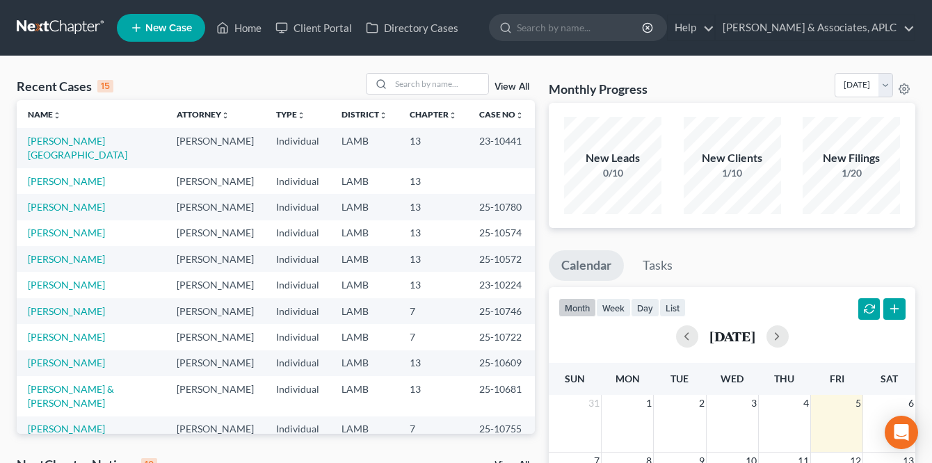  Describe the element at coordinates (501, 206) in the screenshot. I see `td: 25-10780` at that location.